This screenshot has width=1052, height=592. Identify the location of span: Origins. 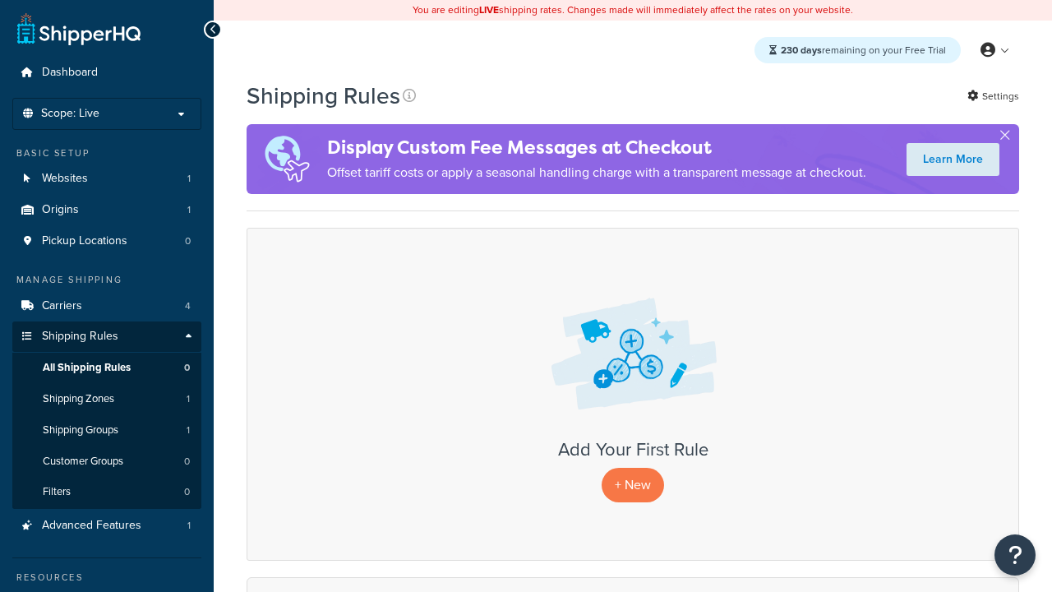
(60, 210).